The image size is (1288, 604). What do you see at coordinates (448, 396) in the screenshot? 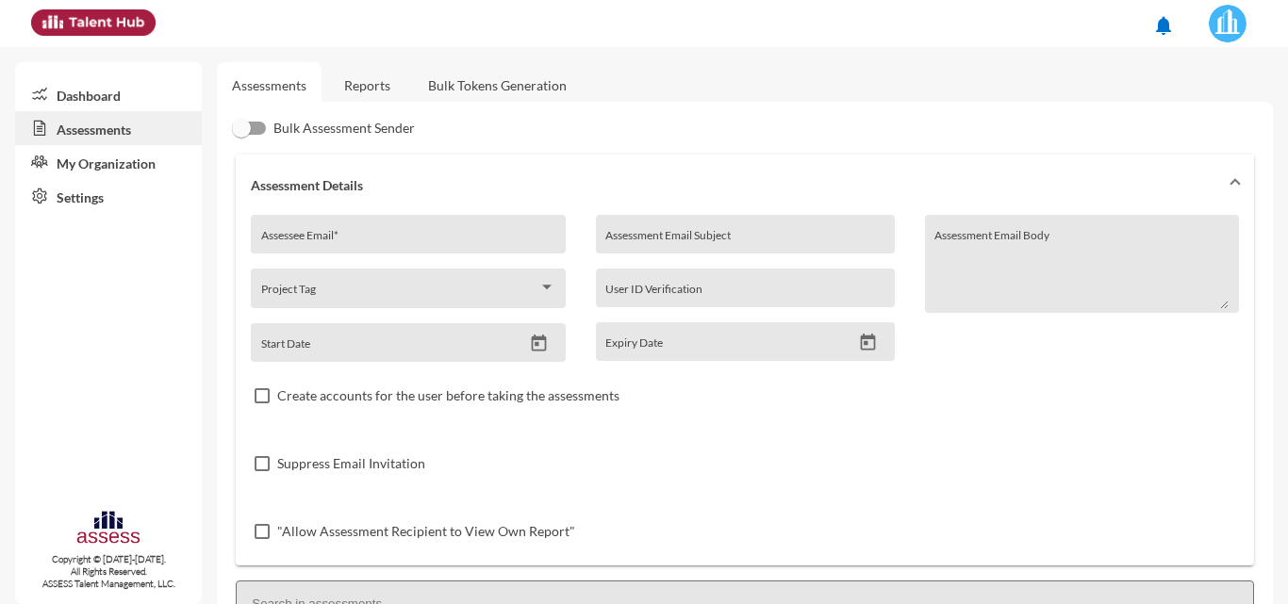
I see `span: Create accounts for the user before taking the assessments` at bounding box center [448, 396].